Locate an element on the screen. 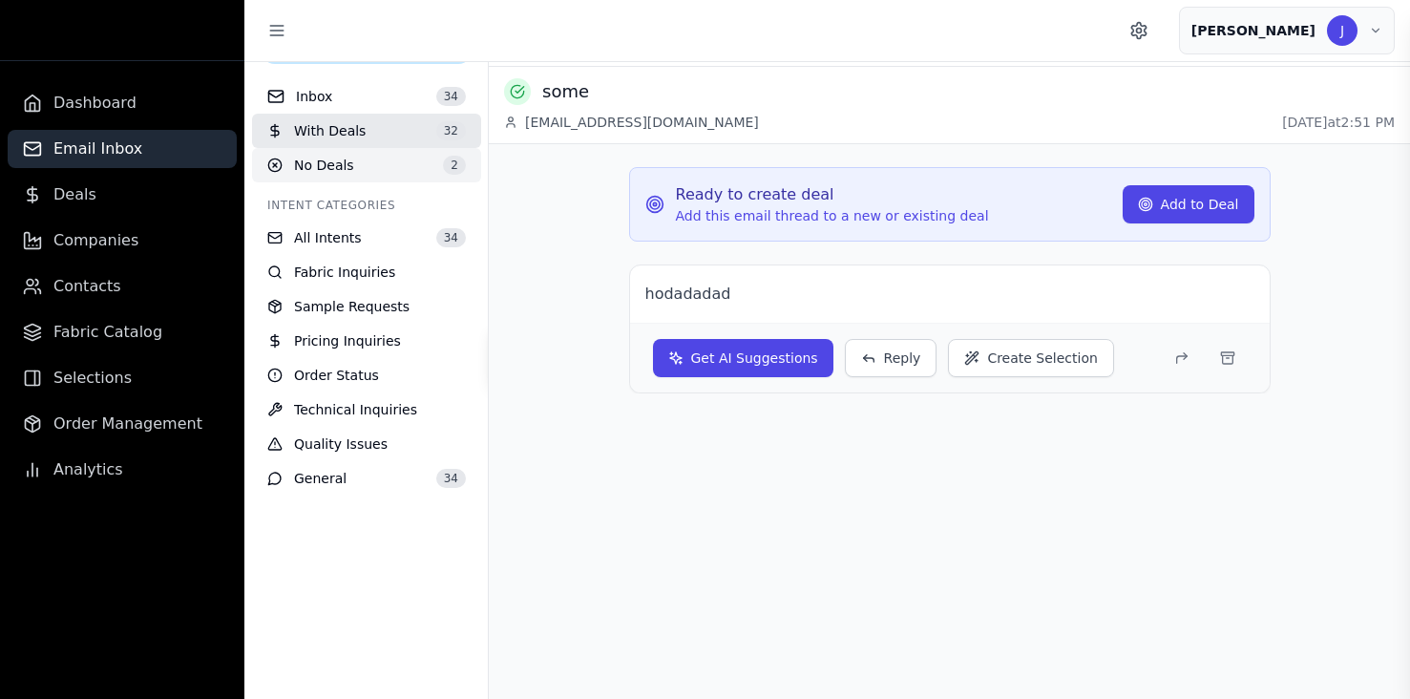 This screenshot has height=699, width=1410. button: Fabric Inquiries is located at coordinates (367, 272).